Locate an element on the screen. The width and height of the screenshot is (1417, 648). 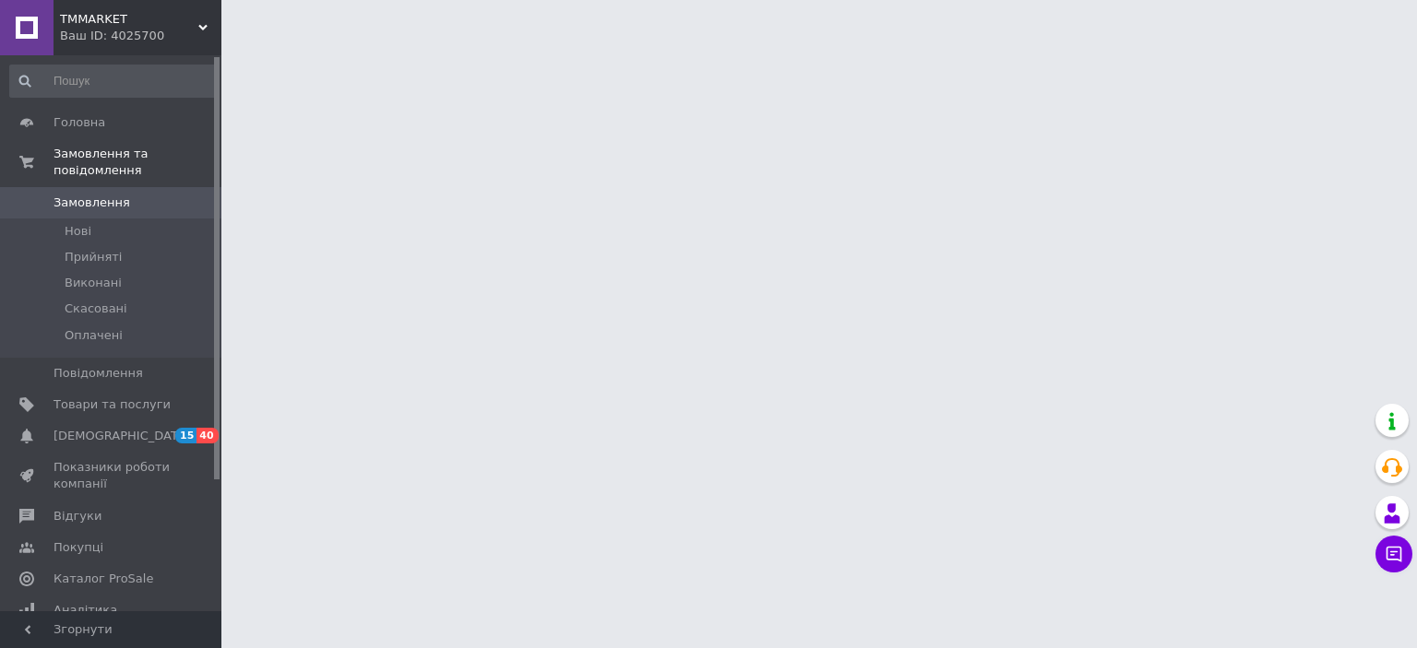
span: Головна is located at coordinates (79, 123).